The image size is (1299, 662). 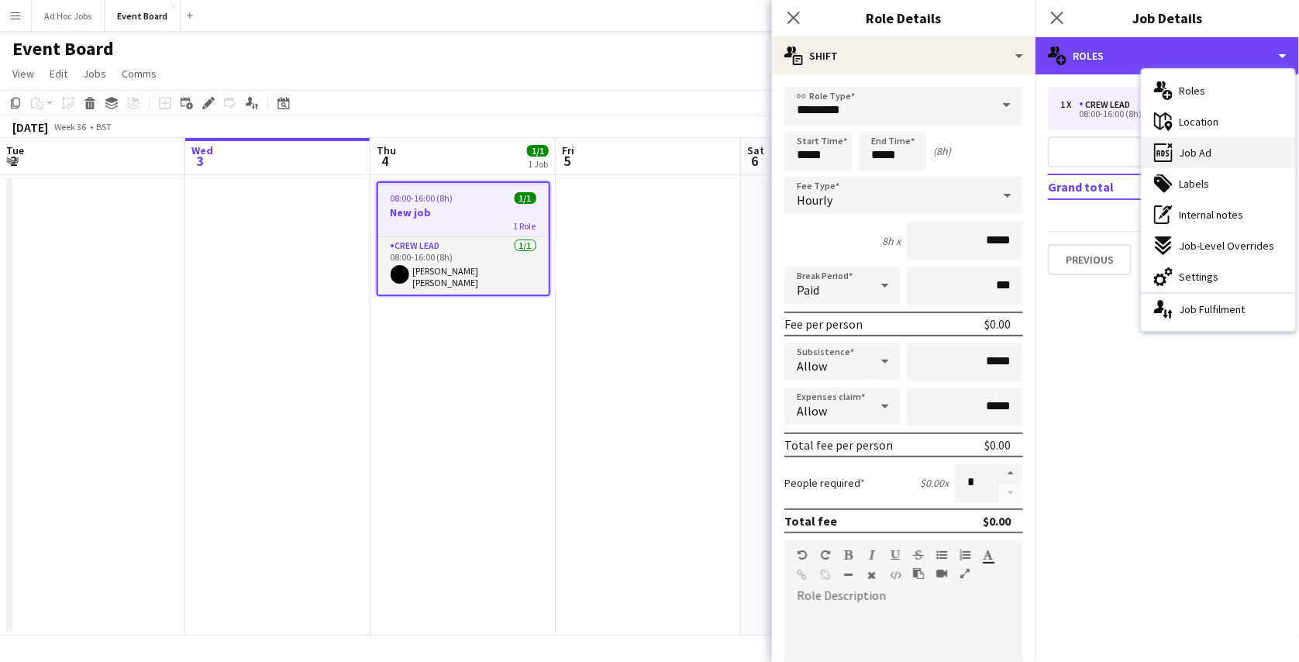 What do you see at coordinates (143, 16) in the screenshot?
I see `button: Event Board` at bounding box center [143, 16].